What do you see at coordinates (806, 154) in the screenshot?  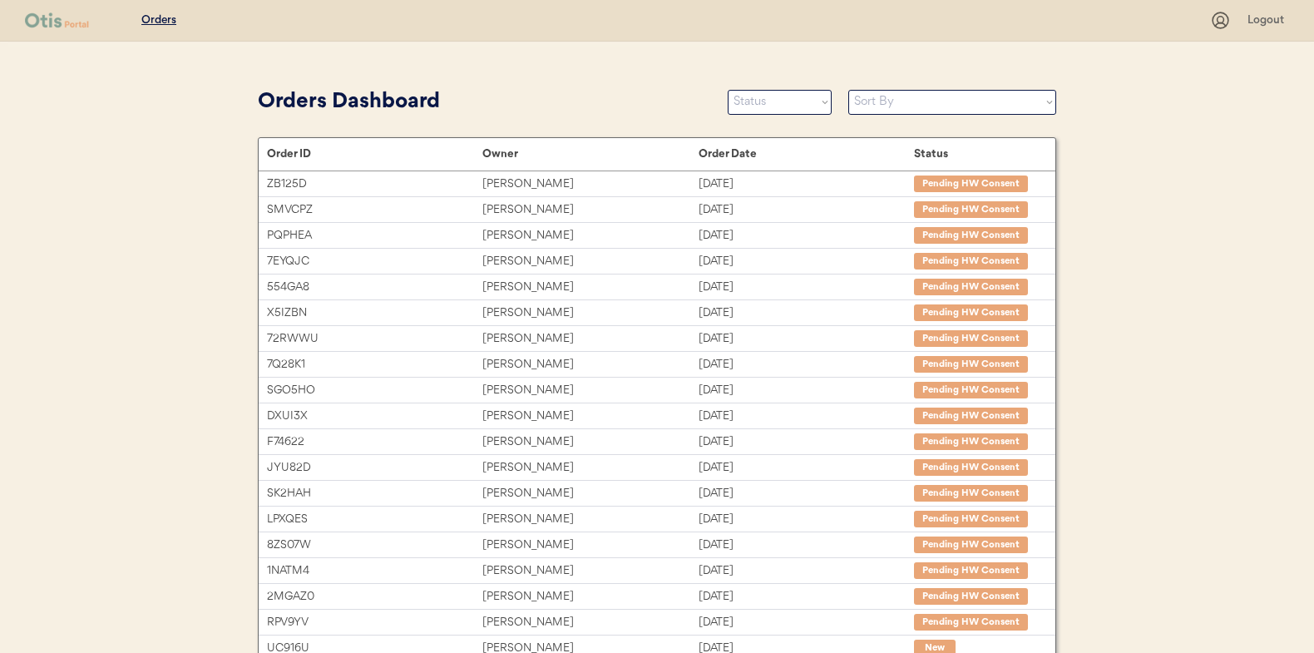 I see `div: Order Date` at bounding box center [806, 154].